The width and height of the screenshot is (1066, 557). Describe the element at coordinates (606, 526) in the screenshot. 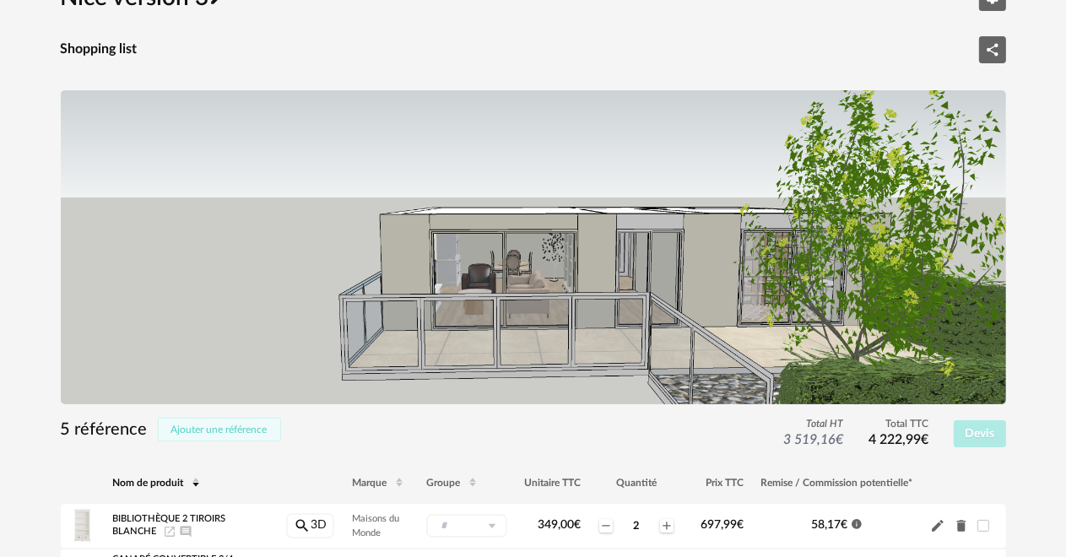

I see `span: Minus icon` at that location.